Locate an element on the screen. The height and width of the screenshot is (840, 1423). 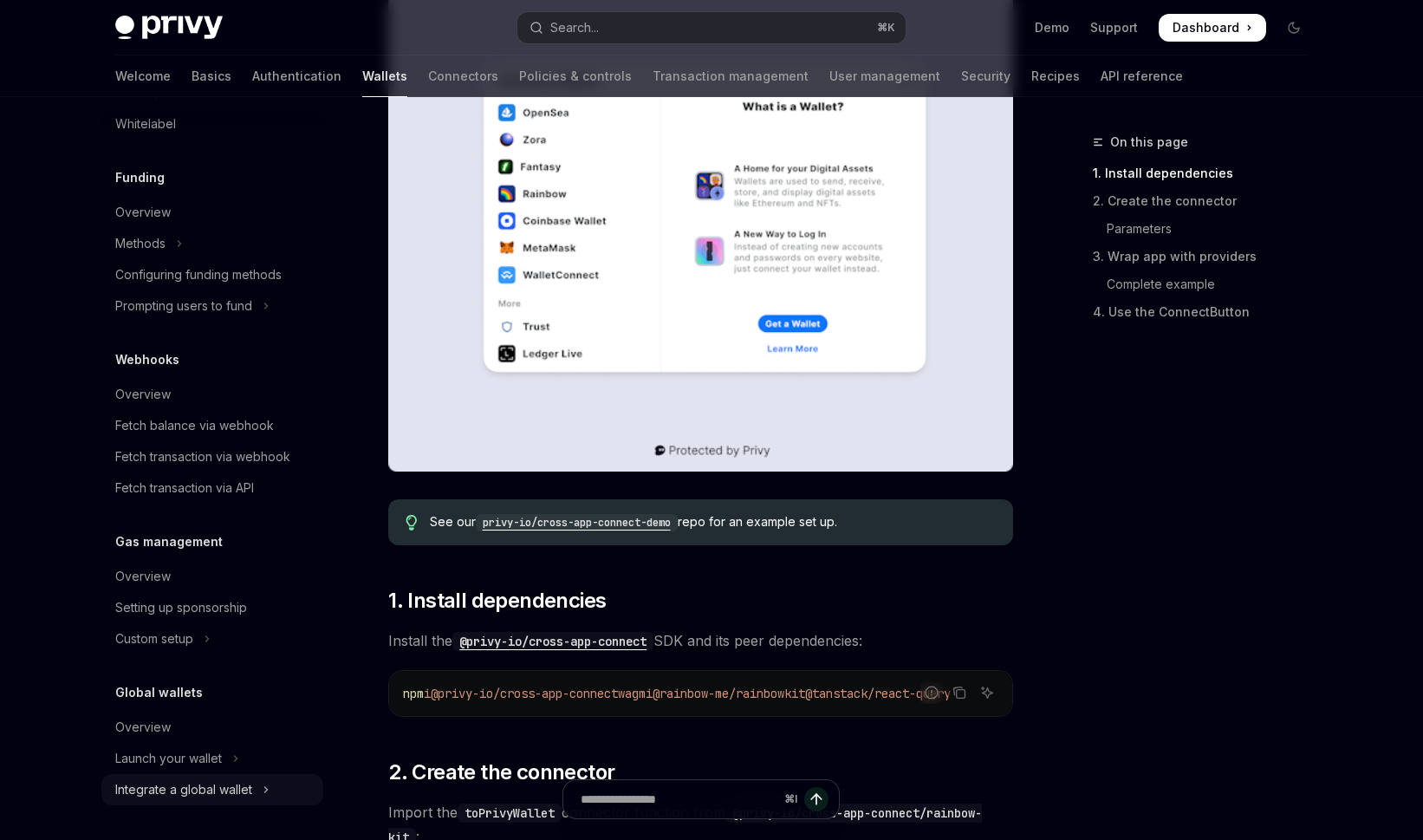
div: Prompting users to fund is located at coordinates (183, 306).